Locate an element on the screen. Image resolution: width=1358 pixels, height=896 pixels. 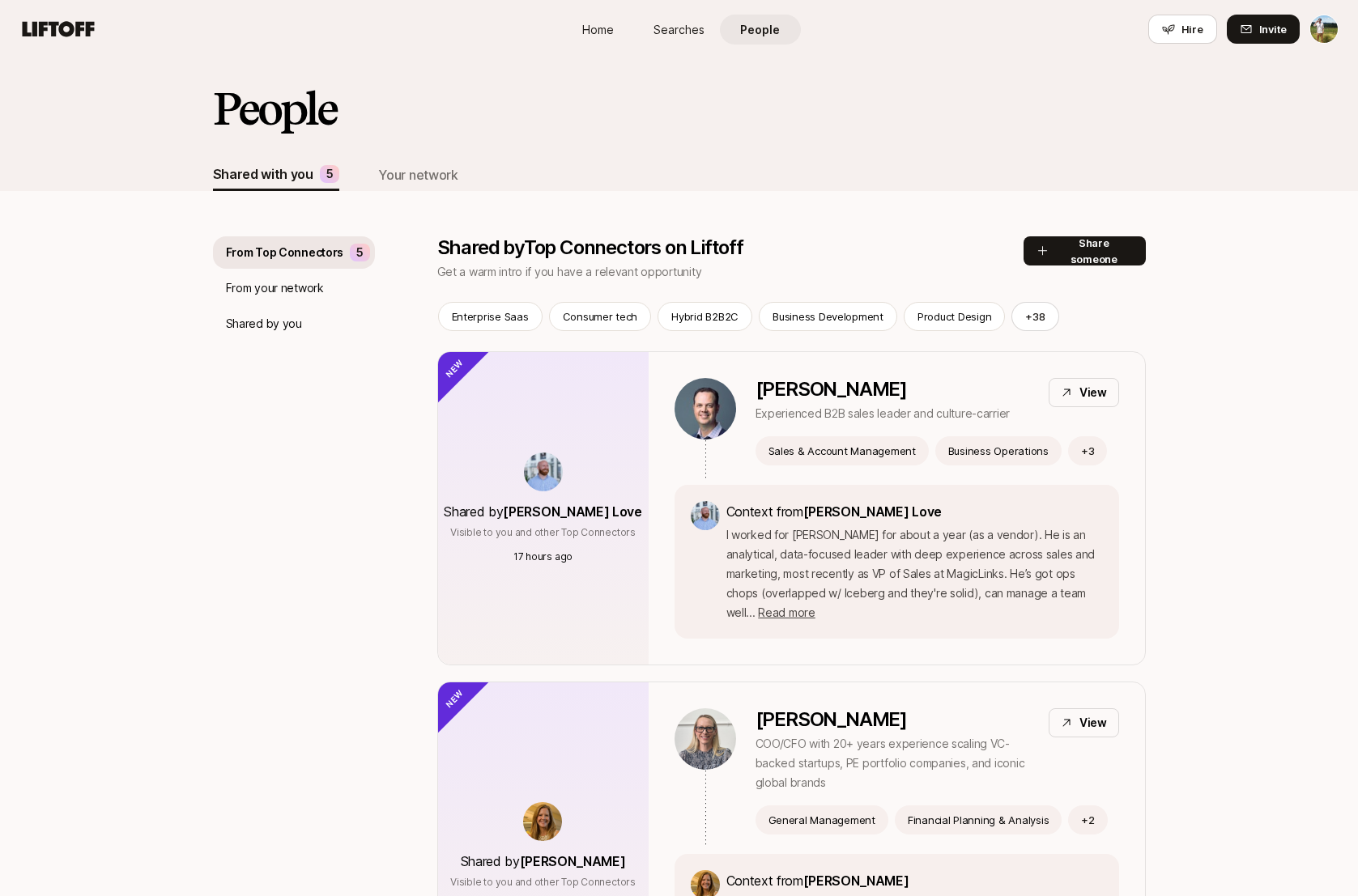
p: Consumer tech is located at coordinates (600, 317).